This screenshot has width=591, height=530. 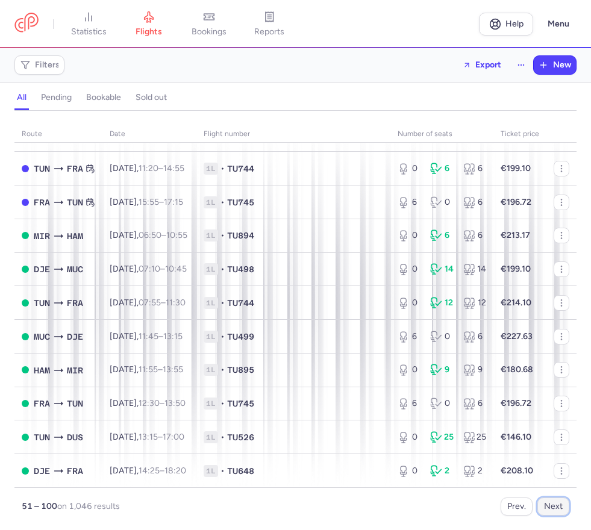 What do you see at coordinates (515, 235) in the screenshot?
I see `strong: €213.17` at bounding box center [515, 235].